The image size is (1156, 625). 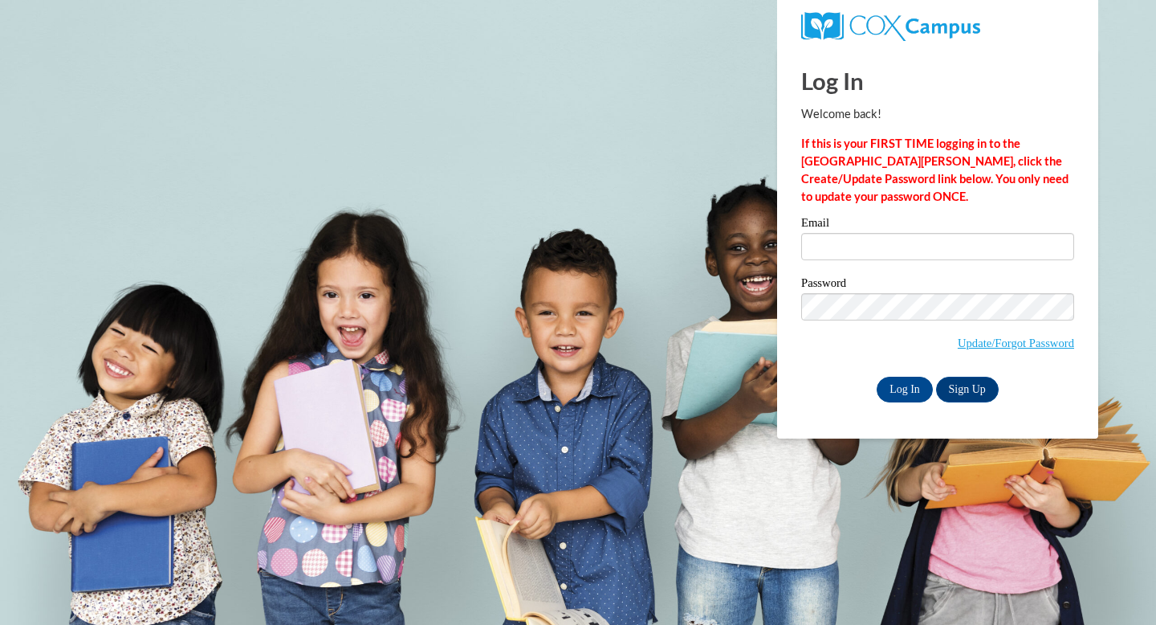 What do you see at coordinates (890, 26) in the screenshot?
I see `img: COX Campus` at bounding box center [890, 26].